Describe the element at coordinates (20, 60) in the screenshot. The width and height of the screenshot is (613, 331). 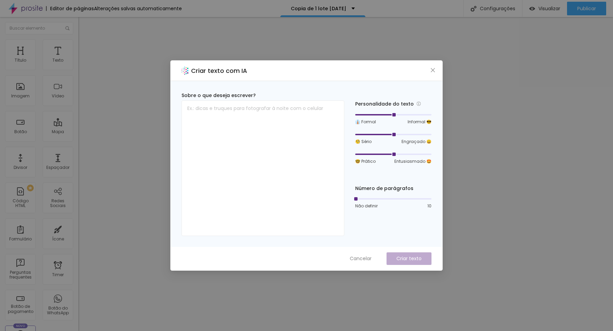
I see `div: Título` at that location.